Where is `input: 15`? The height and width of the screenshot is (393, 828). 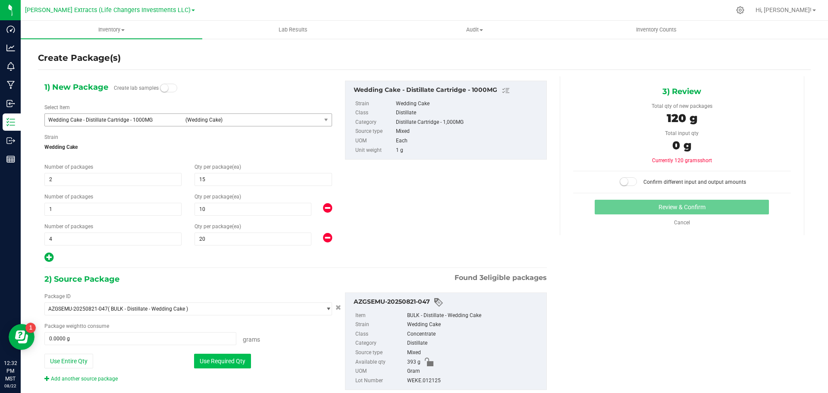
input: 15 is located at coordinates (263, 179).